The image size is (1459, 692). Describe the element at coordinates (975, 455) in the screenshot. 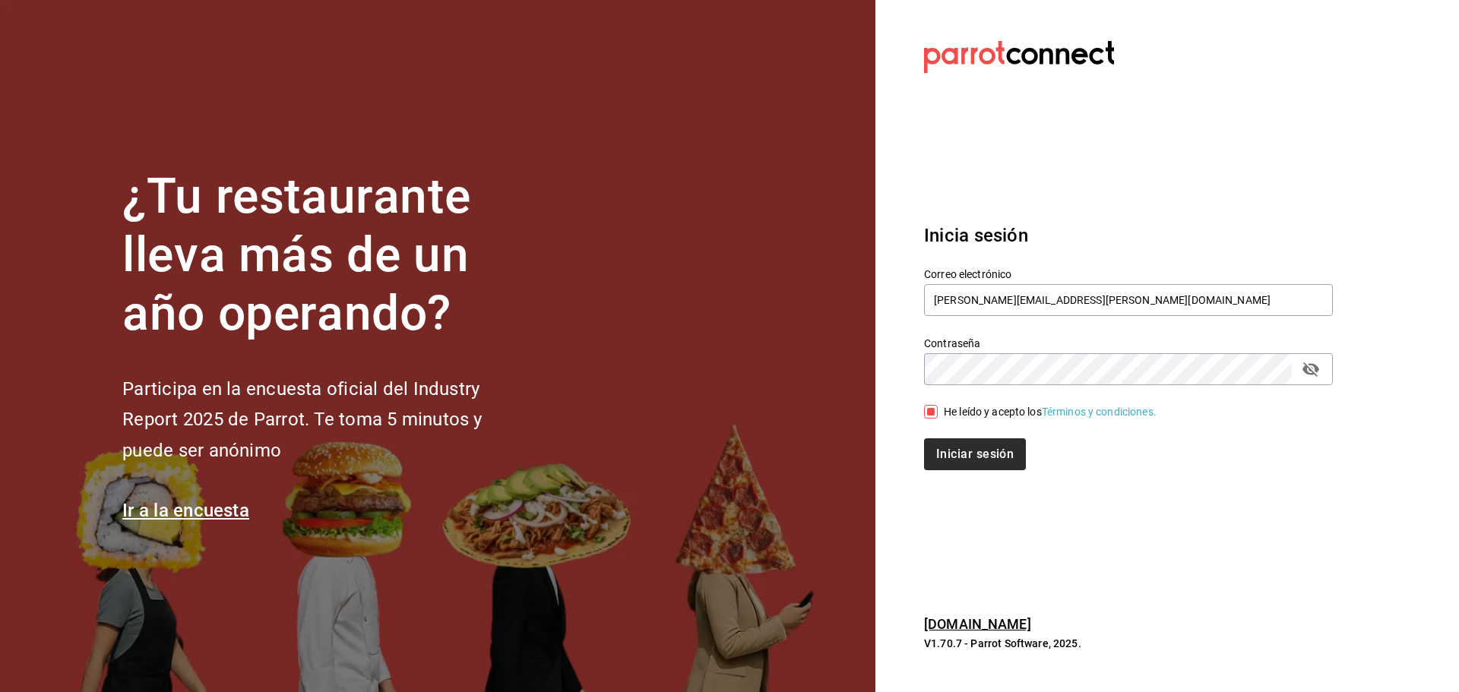

I see `button: Iniciar sesión` at that location.